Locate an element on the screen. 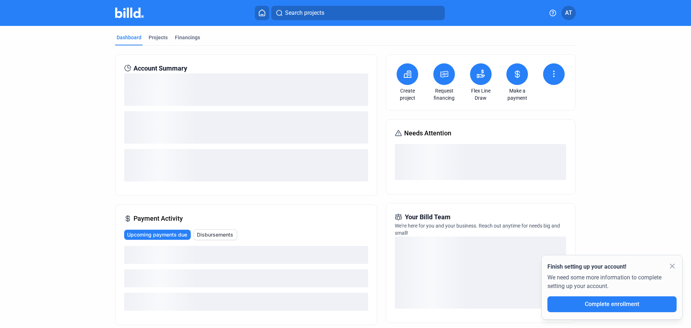 This screenshot has width=691, height=328. mat-icon: close is located at coordinates (672, 266).